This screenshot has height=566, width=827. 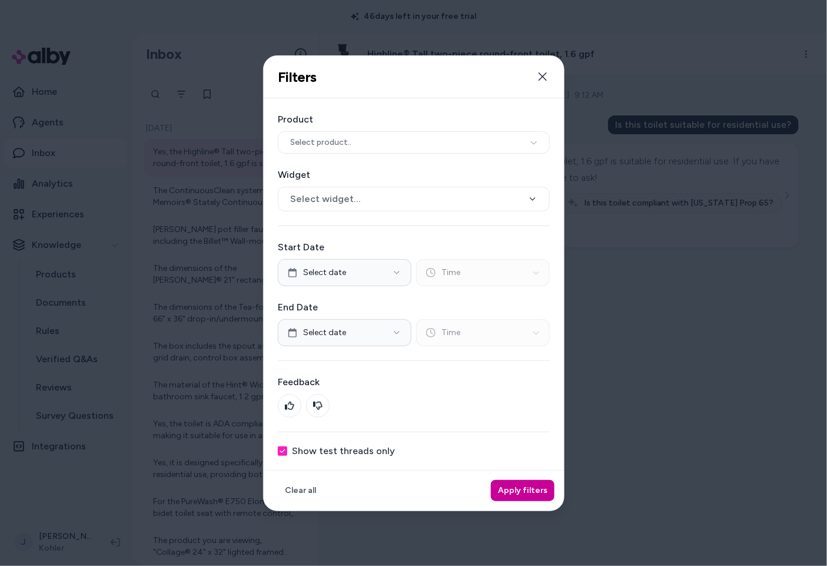 What do you see at coordinates (300, 490) in the screenshot?
I see `button: Clear all` at bounding box center [300, 490].